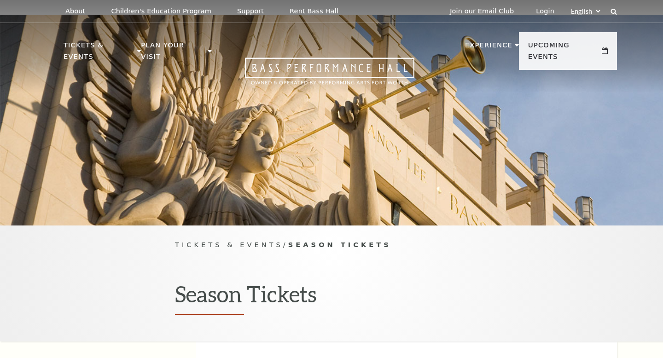  I want to click on p: Upcoming Events, so click(563, 53).